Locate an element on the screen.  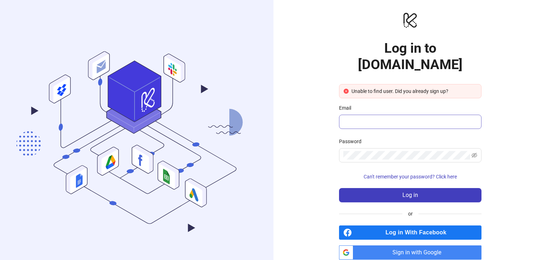
a: Can't remember your password? Click here is located at coordinates (411, 177).